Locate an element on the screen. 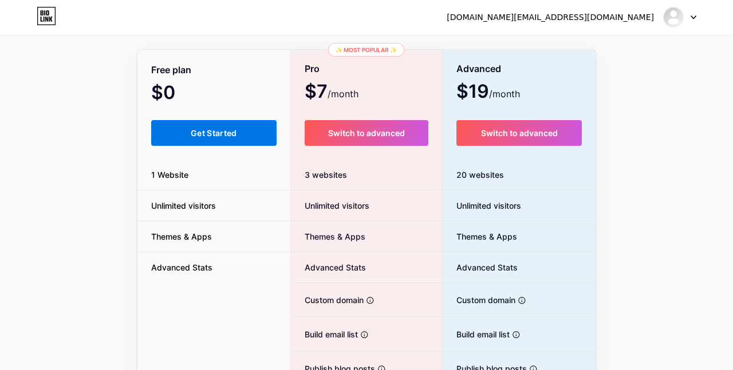 Image resolution: width=733 pixels, height=370 pixels. span: $19 is located at coordinates (488, 93).